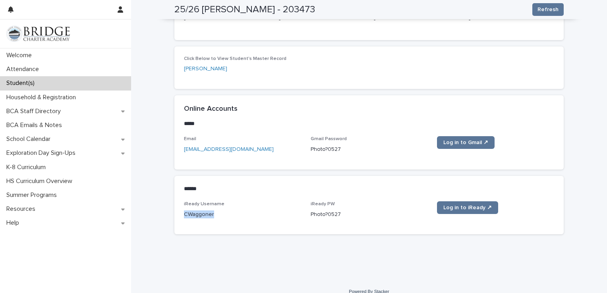 This screenshot has width=607, height=293. I want to click on span: Log in to Gmail ↗, so click(466, 143).